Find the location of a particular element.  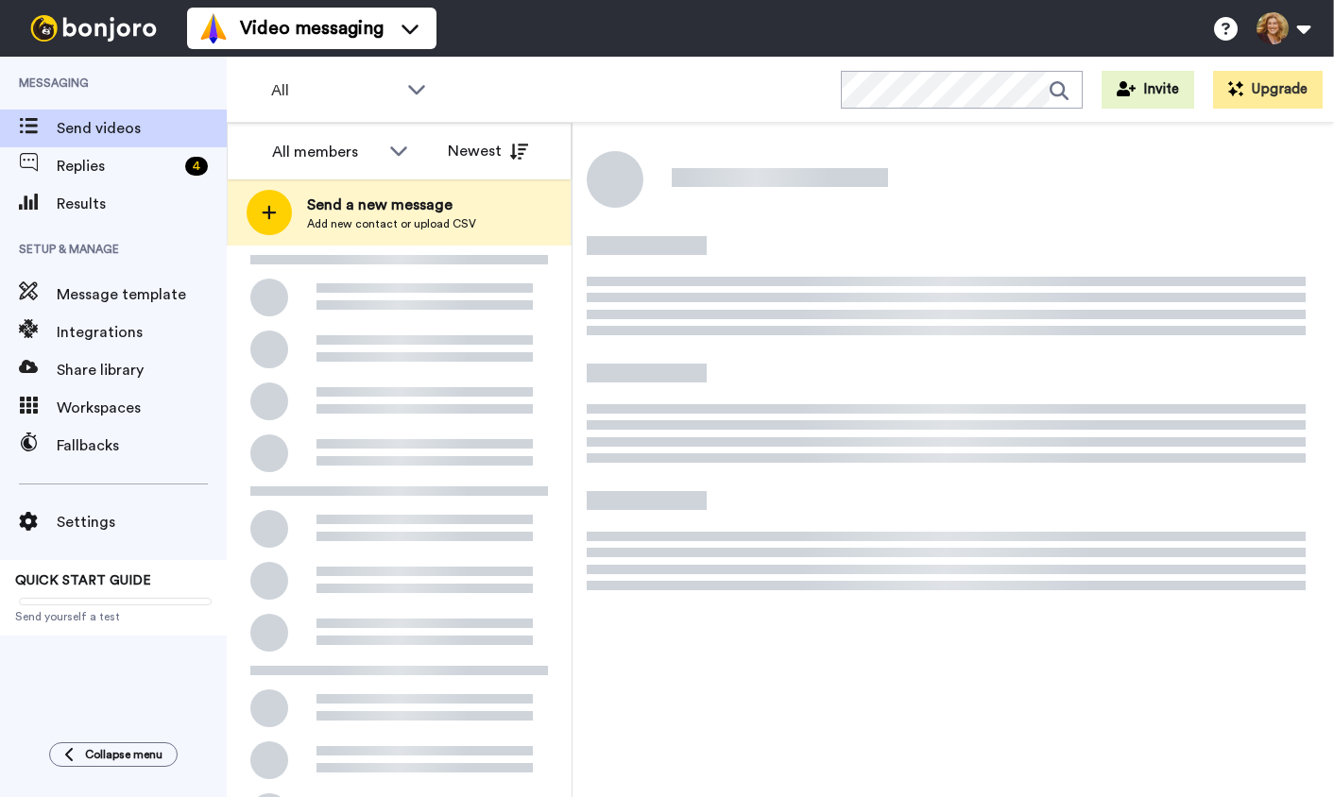

span: Collapse menu is located at coordinates (124, 755).